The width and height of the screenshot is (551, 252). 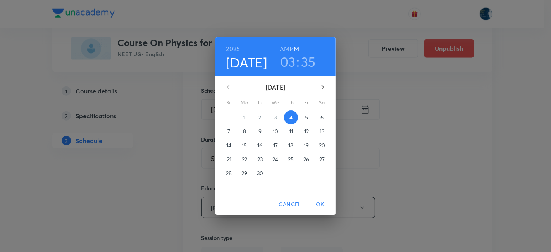 I want to click on p: 13, so click(x=322, y=131).